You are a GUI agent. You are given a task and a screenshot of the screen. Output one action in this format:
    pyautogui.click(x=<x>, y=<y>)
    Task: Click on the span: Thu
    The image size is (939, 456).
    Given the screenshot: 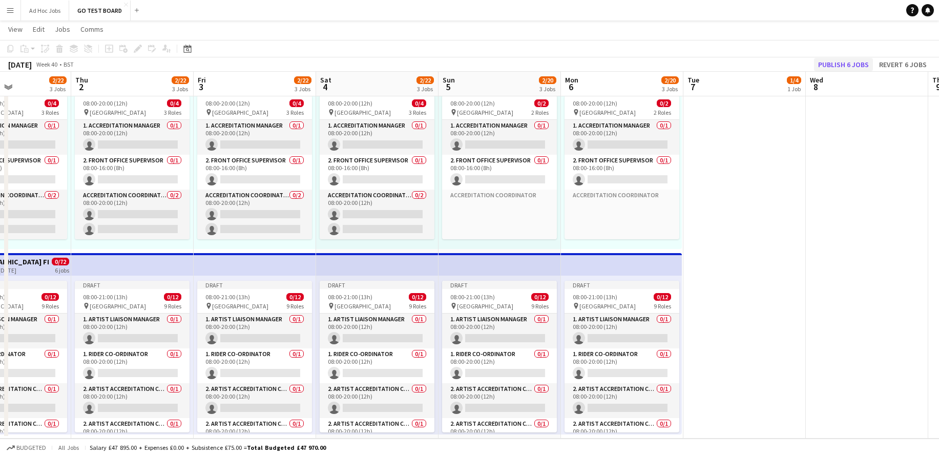 What is the action you would take?
    pyautogui.click(x=81, y=80)
    